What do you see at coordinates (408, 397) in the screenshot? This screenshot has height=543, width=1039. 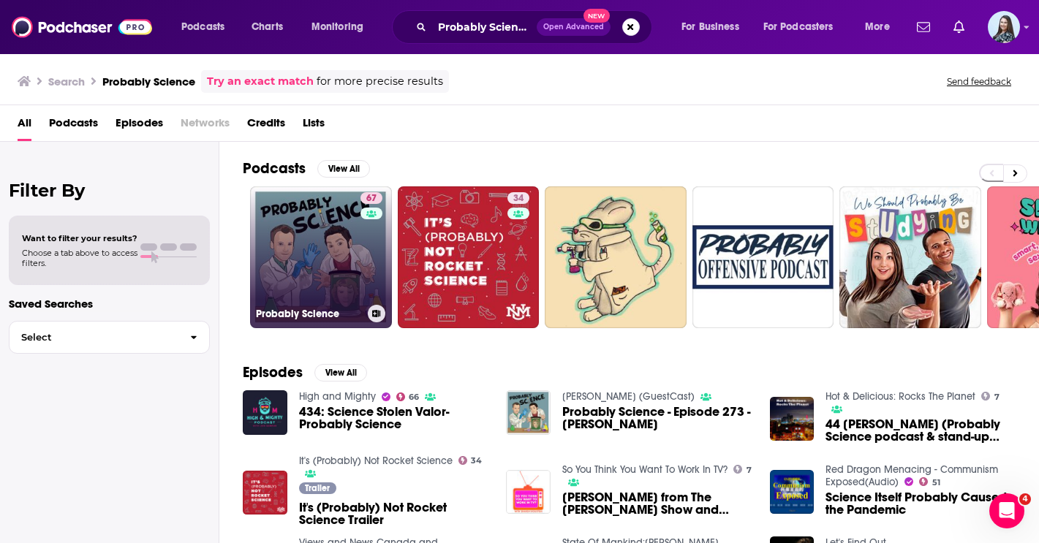 I see `a: 66` at bounding box center [408, 397].